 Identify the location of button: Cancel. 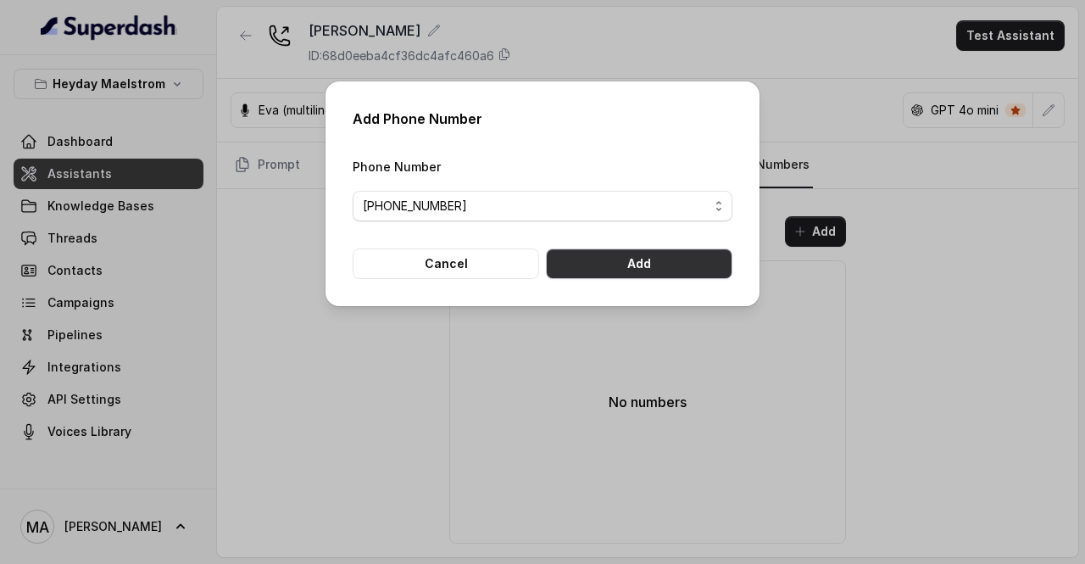
(446, 264).